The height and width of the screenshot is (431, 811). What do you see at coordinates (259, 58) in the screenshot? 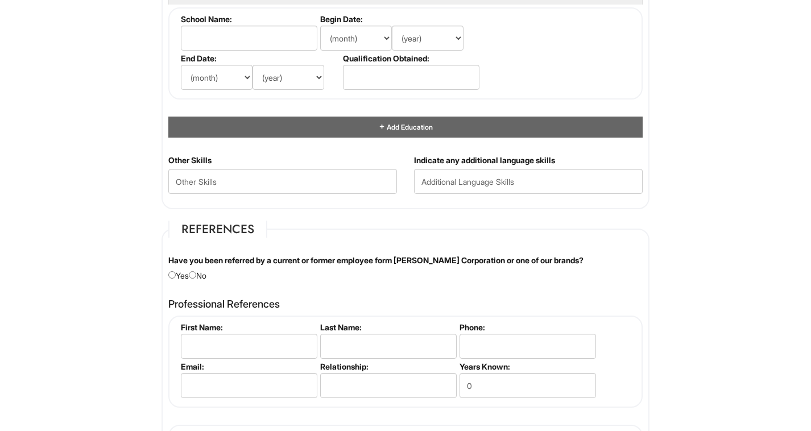
I see `label: End Date:` at bounding box center [259, 58].